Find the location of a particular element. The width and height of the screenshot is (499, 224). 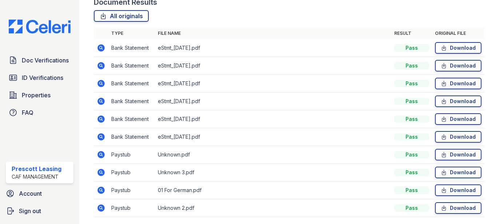

span: Properties is located at coordinates (36, 95).